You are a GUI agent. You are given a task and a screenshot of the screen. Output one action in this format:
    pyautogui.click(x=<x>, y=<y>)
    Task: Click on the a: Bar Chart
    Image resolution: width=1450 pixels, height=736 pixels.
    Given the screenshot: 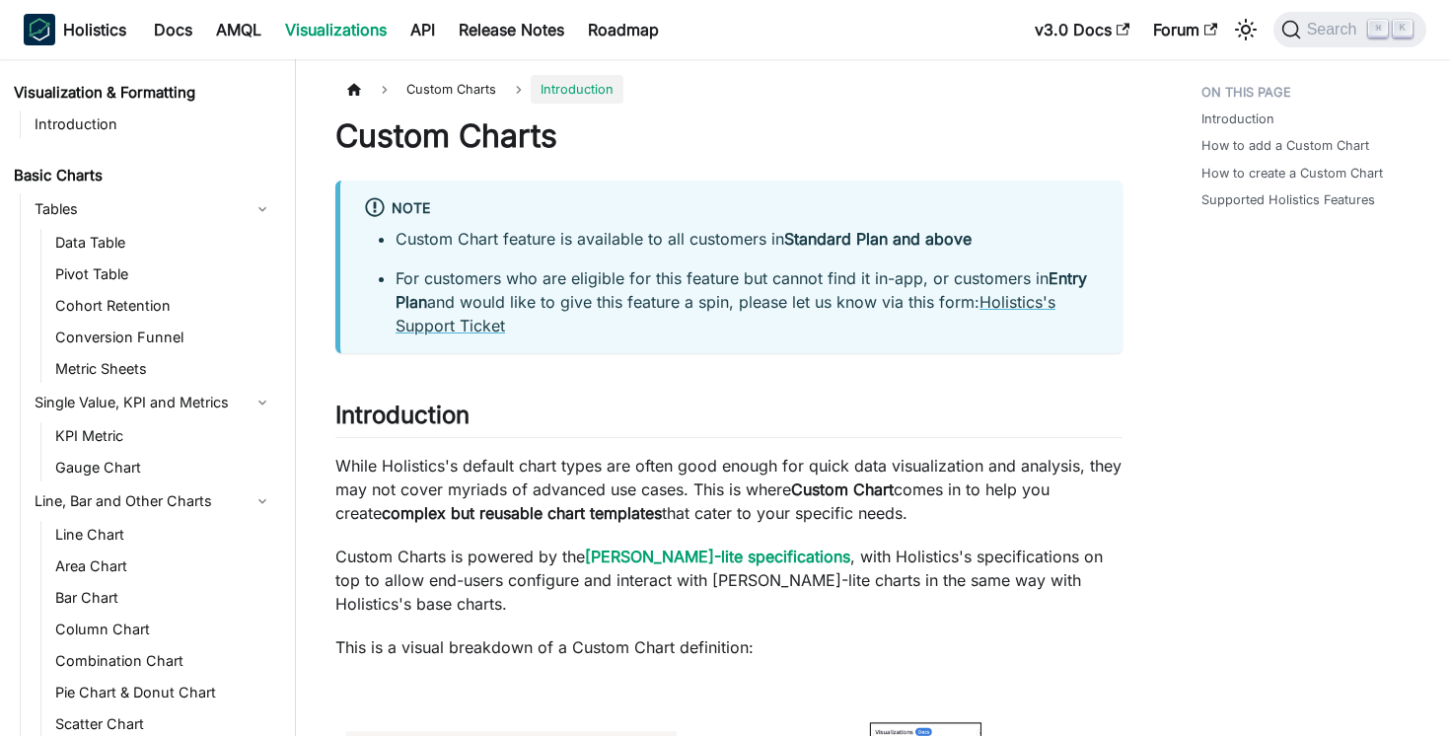 What is the action you would take?
    pyautogui.click(x=164, y=598)
    